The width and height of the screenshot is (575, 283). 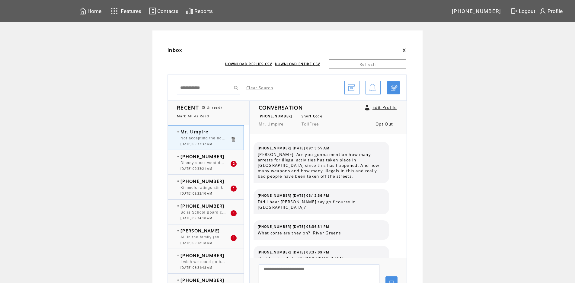 What do you see at coordinates (321, 233) in the screenshot?
I see `span: What corse are they on? River Greens` at bounding box center [321, 233].